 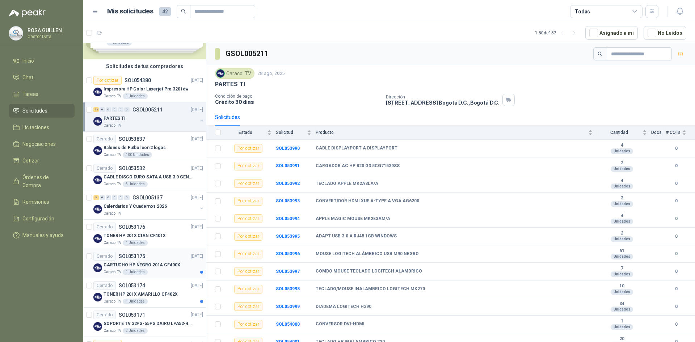 What do you see at coordinates (288, 184) in the screenshot?
I see `b: SOL053992` at bounding box center [288, 184].